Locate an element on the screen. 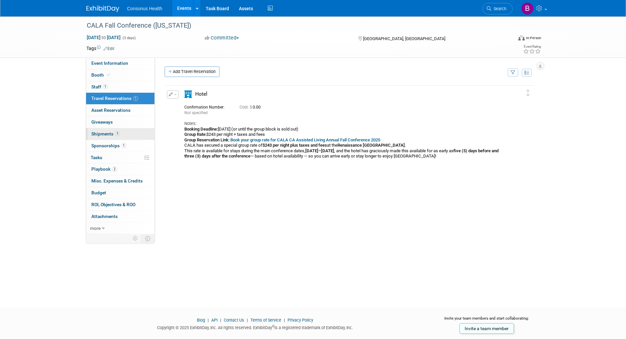 This screenshot has height=339, width=626. span: Shipments is located at coordinates (105, 134).